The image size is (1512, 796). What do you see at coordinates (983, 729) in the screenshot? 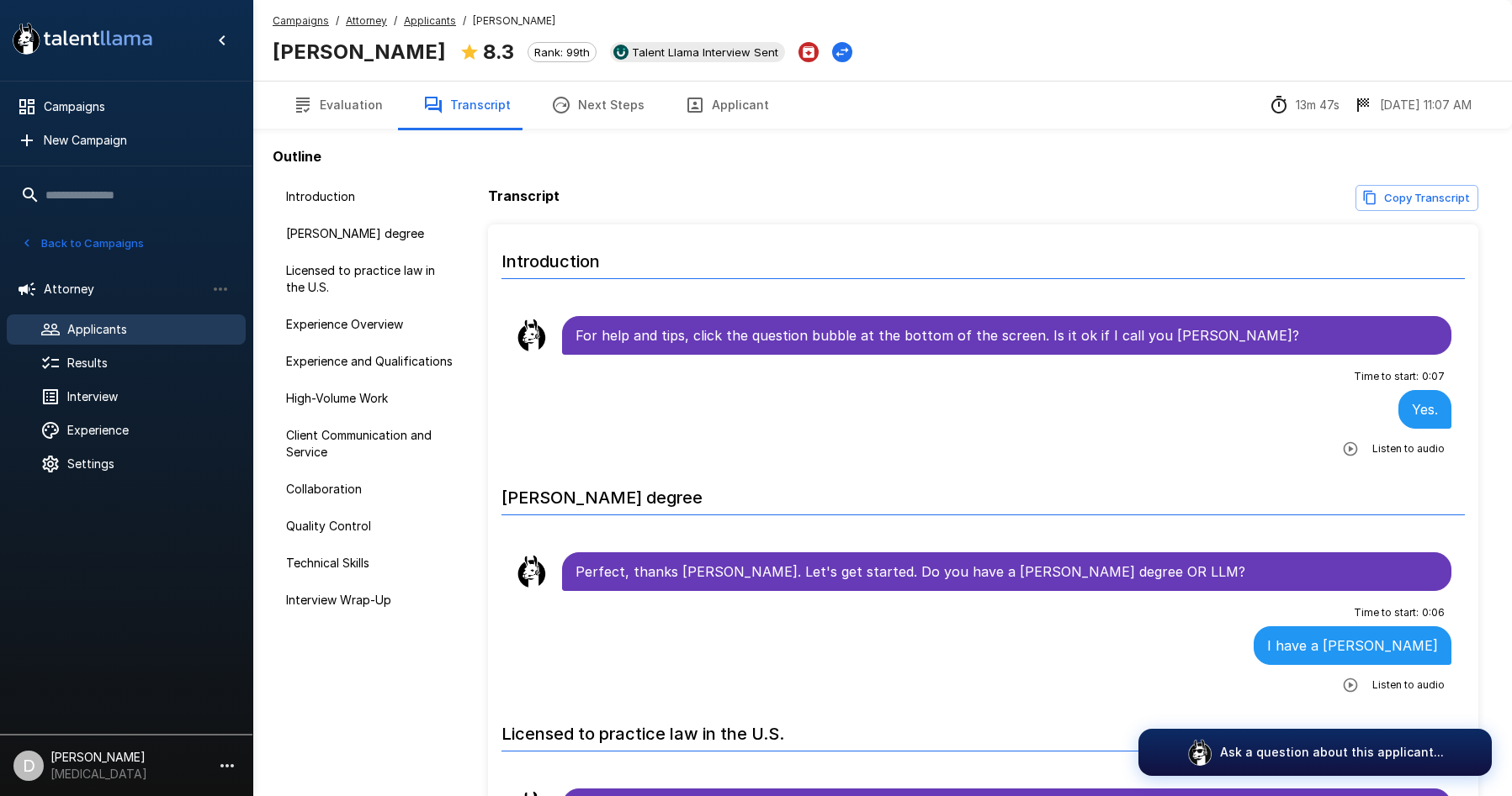
I see `h6: Licensed to practice law in the U.S.` at bounding box center [983, 729].